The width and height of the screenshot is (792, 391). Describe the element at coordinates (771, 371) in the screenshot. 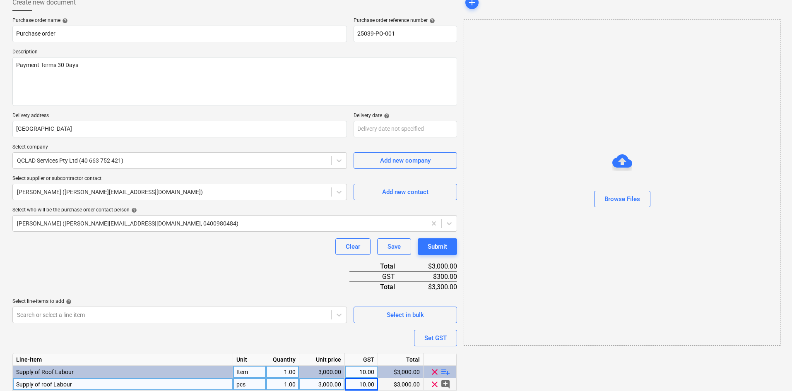

I see `div: Chat Widget` at that location.